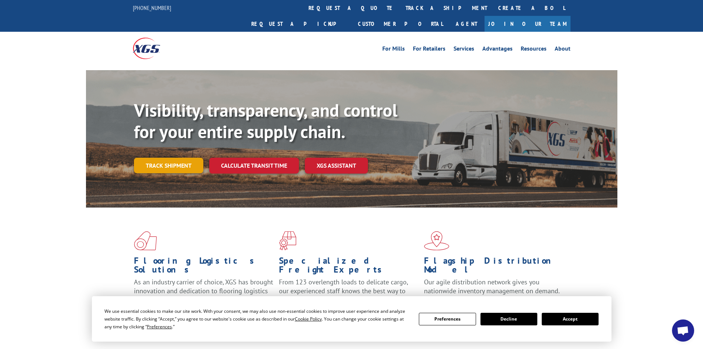 Image resolution: width=703 pixels, height=349 pixels. I want to click on p: From 123 overlength loads to delicate cargo, our experienced staff knows the best way to move you..., so click(349, 294).